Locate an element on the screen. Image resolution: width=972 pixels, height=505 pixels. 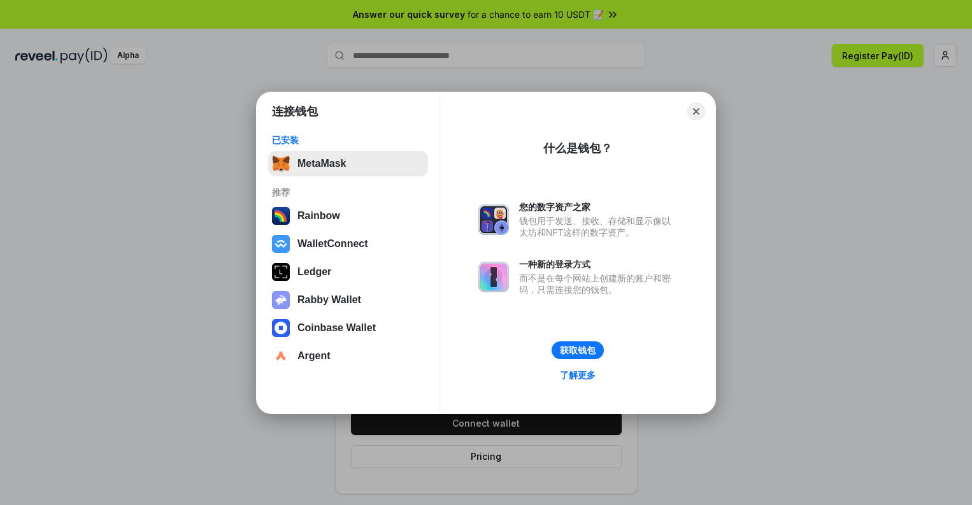
h1: 连接钱包 is located at coordinates (295, 111).